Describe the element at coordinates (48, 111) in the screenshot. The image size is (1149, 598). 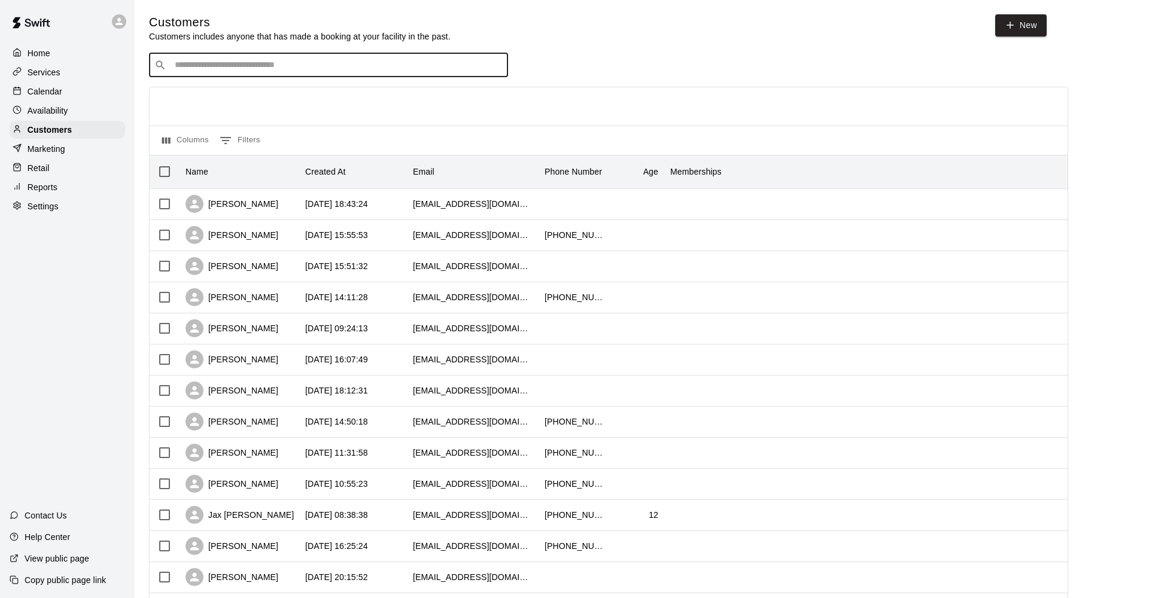
I see `p: Availability` at that location.